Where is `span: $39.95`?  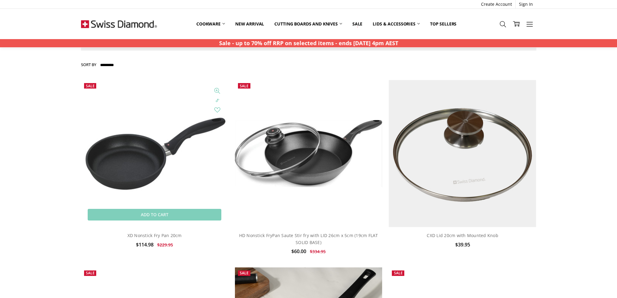
span: $39.95 is located at coordinates (462, 245).